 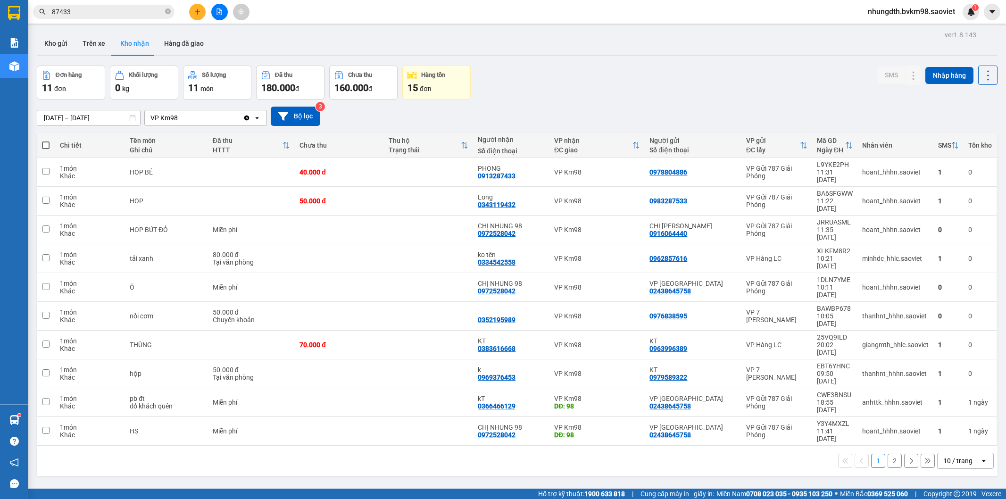 I want to click on strong: 0369 525 060, so click(x=887, y=494).